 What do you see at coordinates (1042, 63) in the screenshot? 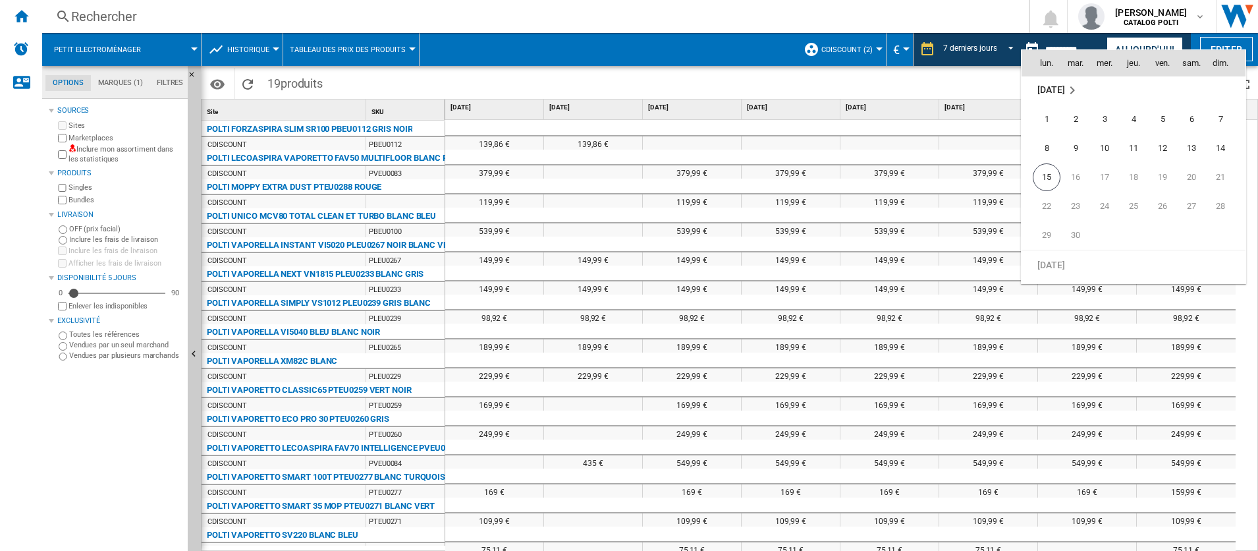
I see `th: lun.` at bounding box center [1042, 63].